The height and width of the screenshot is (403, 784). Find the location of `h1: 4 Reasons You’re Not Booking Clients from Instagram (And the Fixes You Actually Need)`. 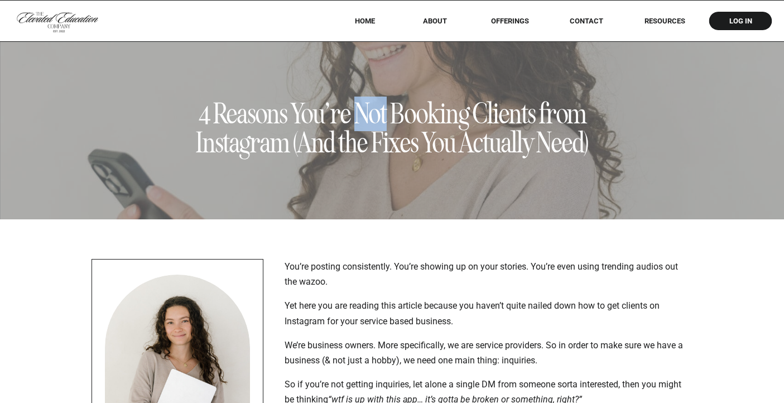

h1: 4 Reasons You’re Not Booking Clients from Instagram (And the Fixes You Actually Need) is located at coordinates (392, 128).